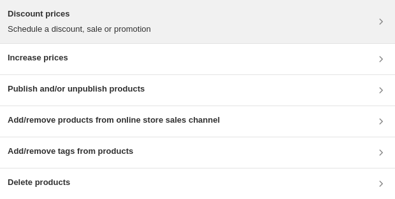 Image resolution: width=395 pixels, height=199 pixels. I want to click on h3: Increase prices, so click(38, 58).